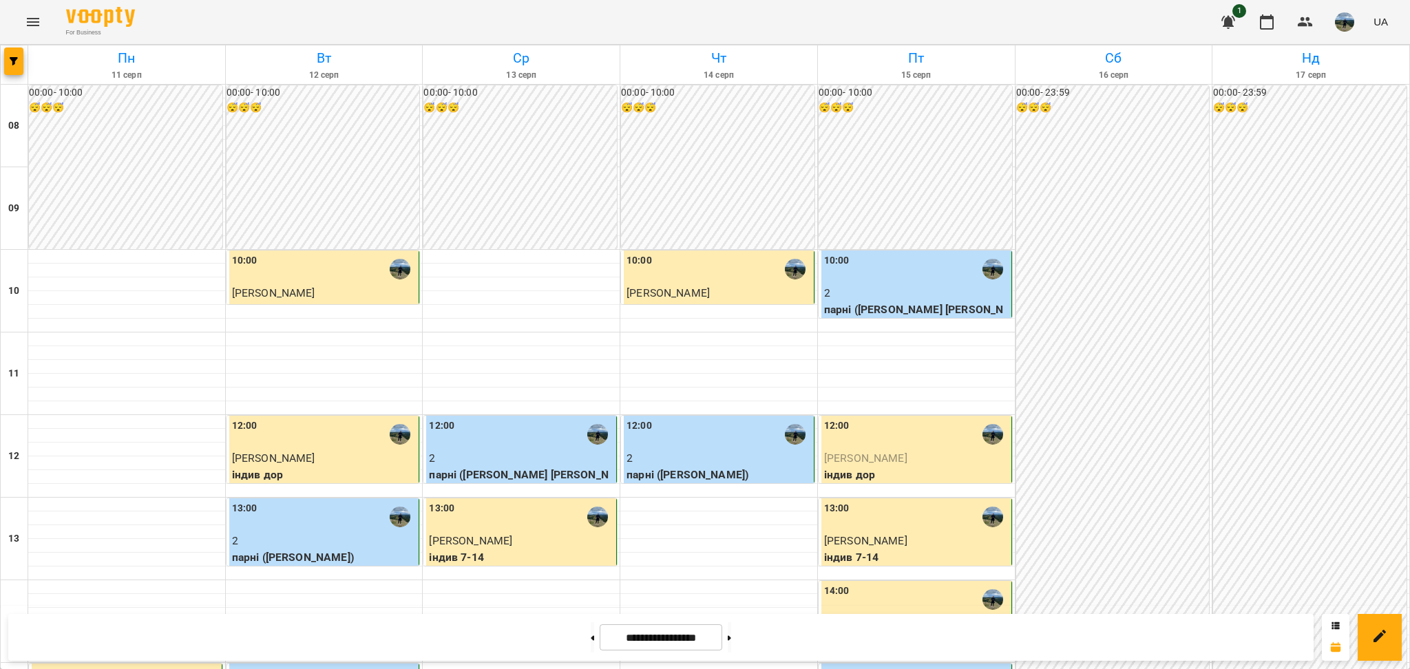  Describe the element at coordinates (324, 58) in the screenshot. I see `h6: Вт` at that location.